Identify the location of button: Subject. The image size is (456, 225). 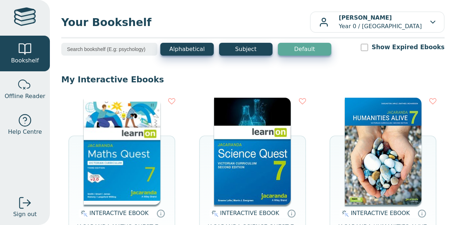
(246, 49).